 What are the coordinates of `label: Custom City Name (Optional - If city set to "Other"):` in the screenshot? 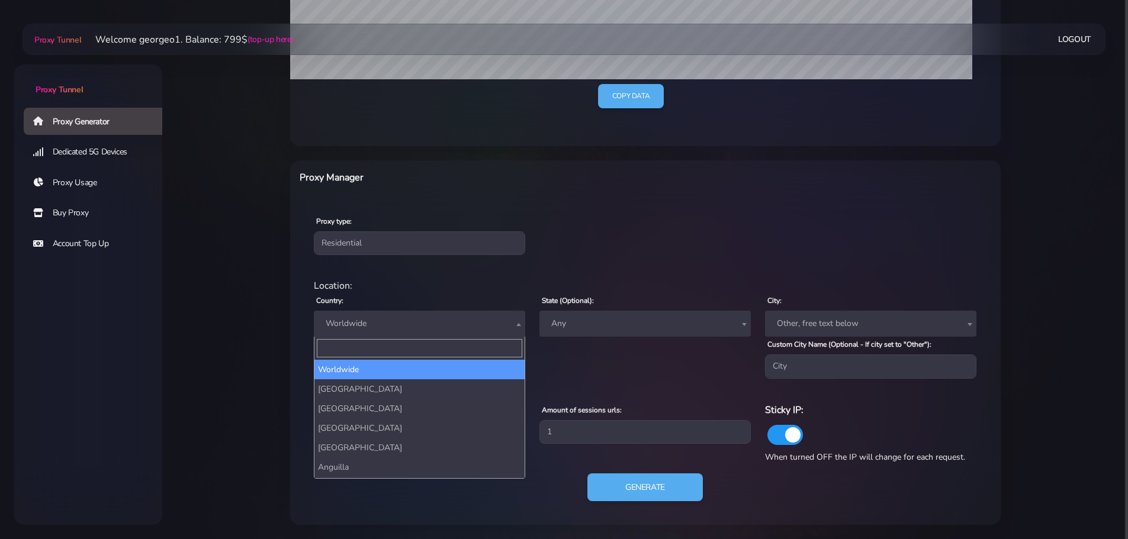 It's located at (849, 345).